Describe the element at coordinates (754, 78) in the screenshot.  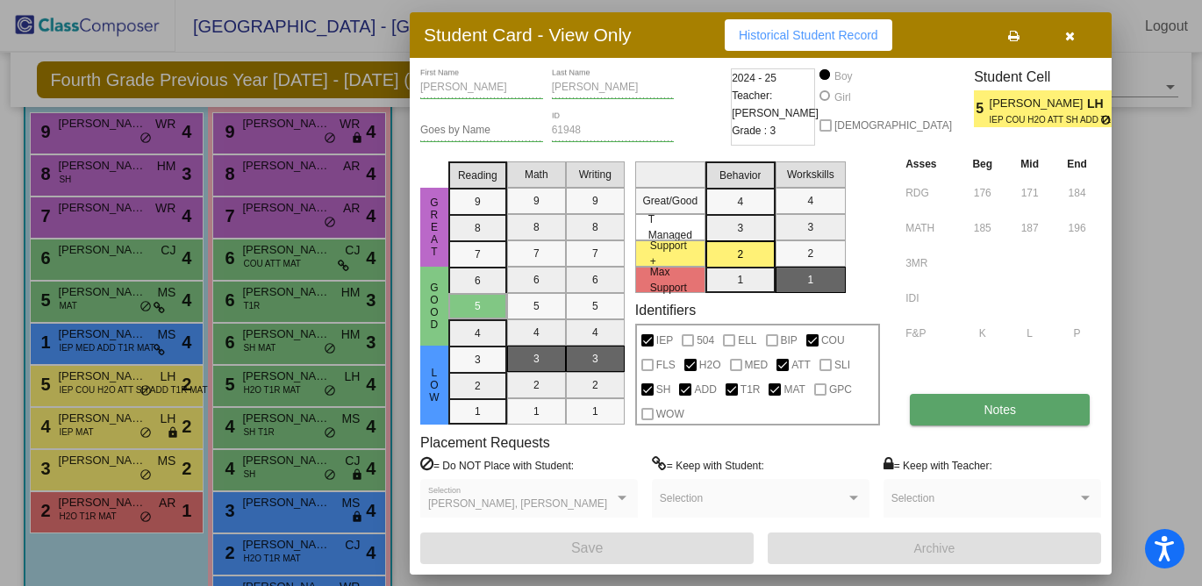
I see `span: 2024 - 25` at that location.